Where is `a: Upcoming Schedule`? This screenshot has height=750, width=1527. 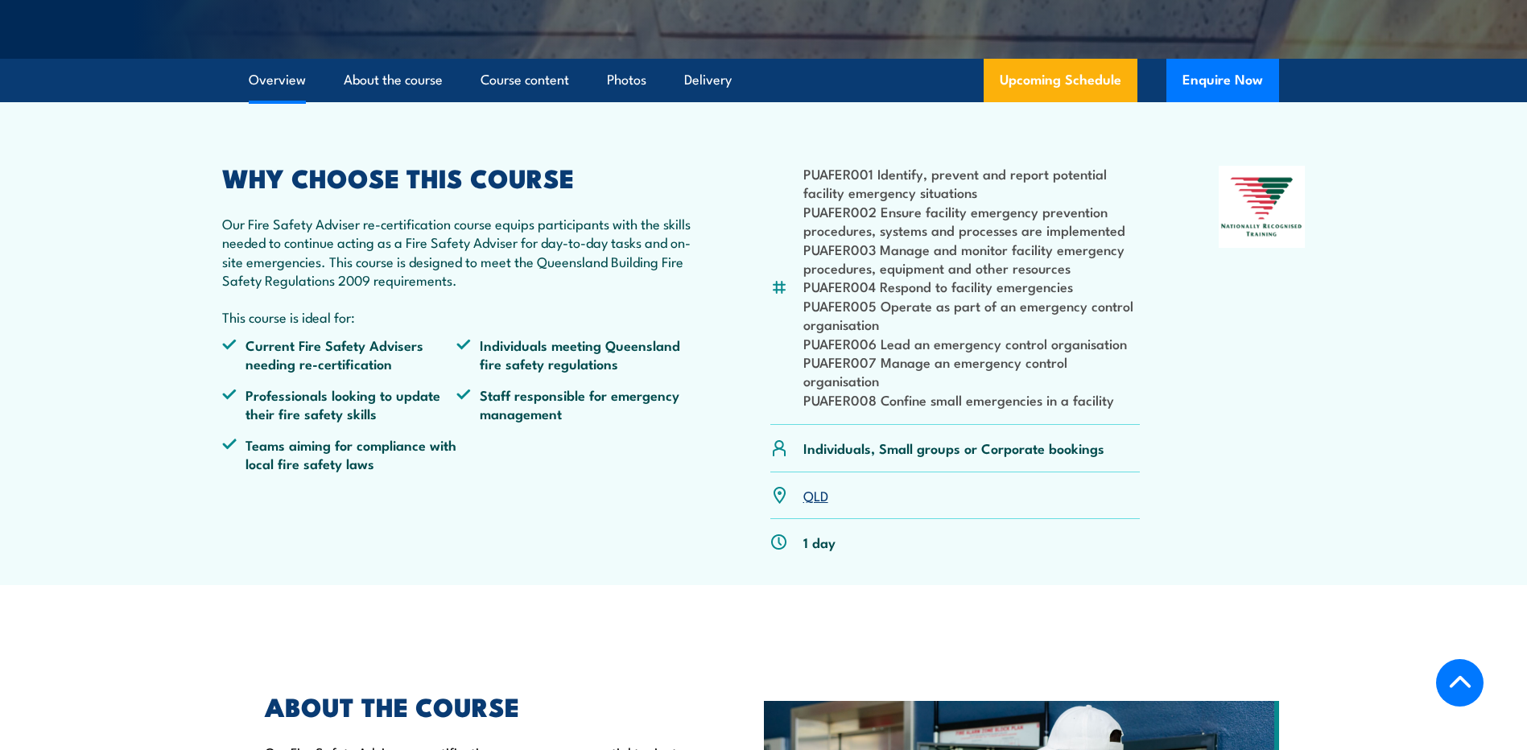
a: Upcoming Schedule is located at coordinates (1060, 81).